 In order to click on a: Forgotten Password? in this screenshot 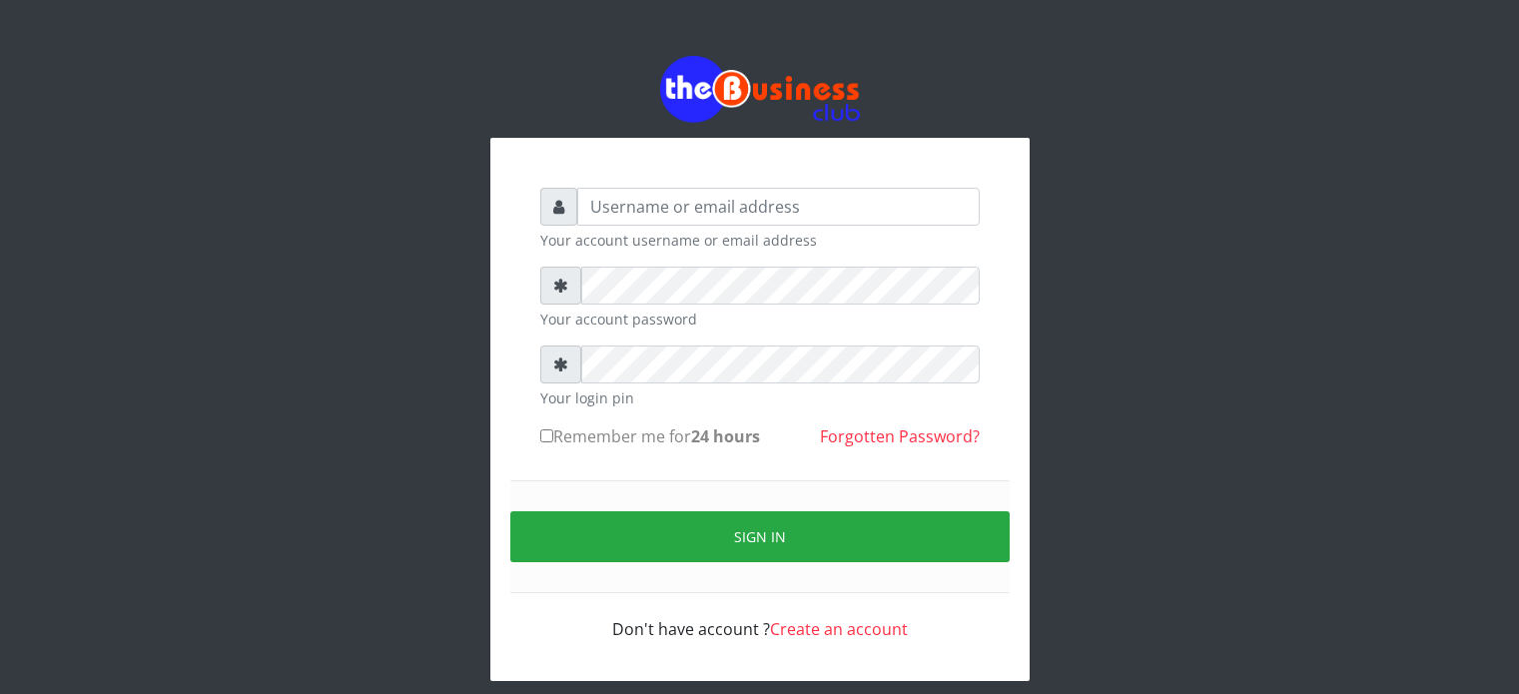, I will do `click(900, 436)`.